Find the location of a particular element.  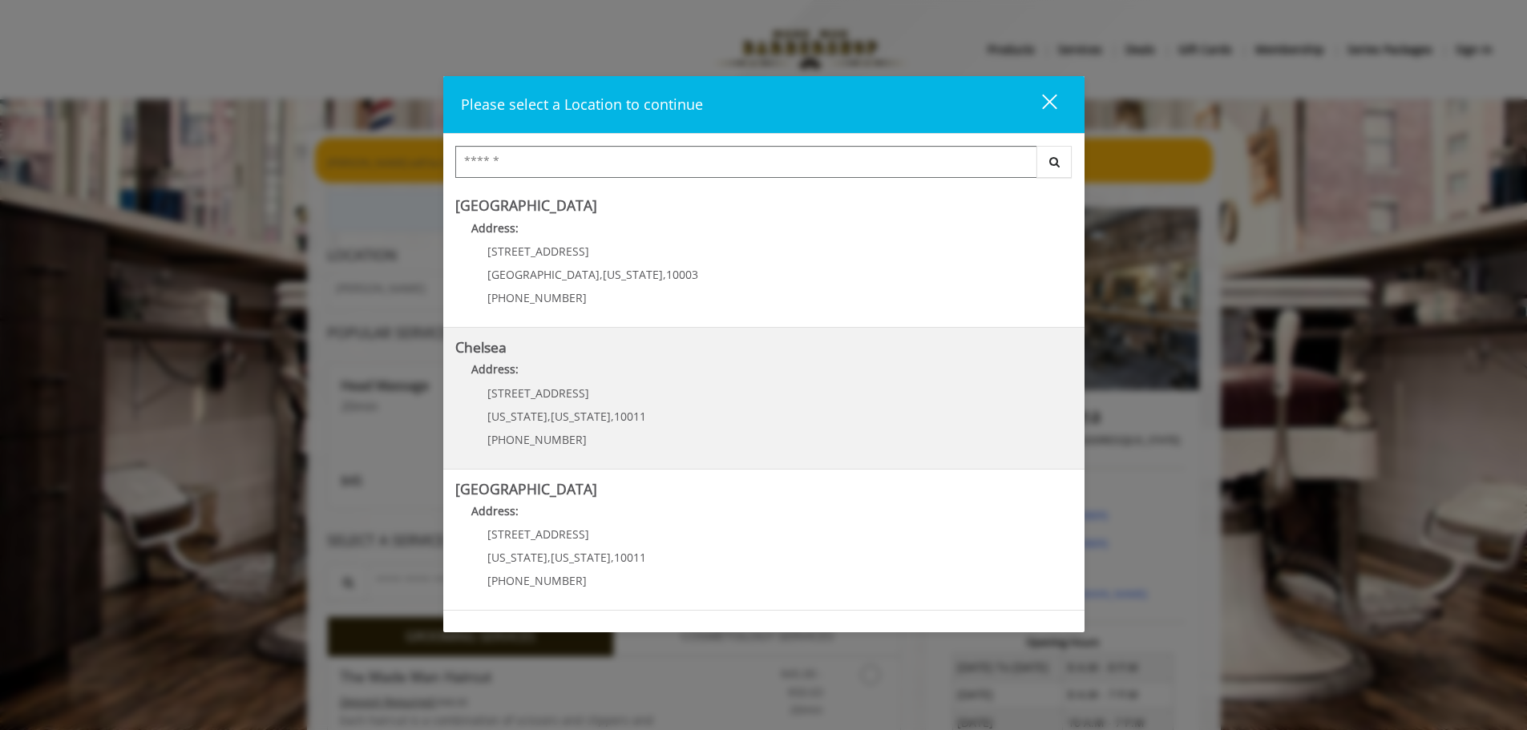

input: Search Center is located at coordinates (746, 162).